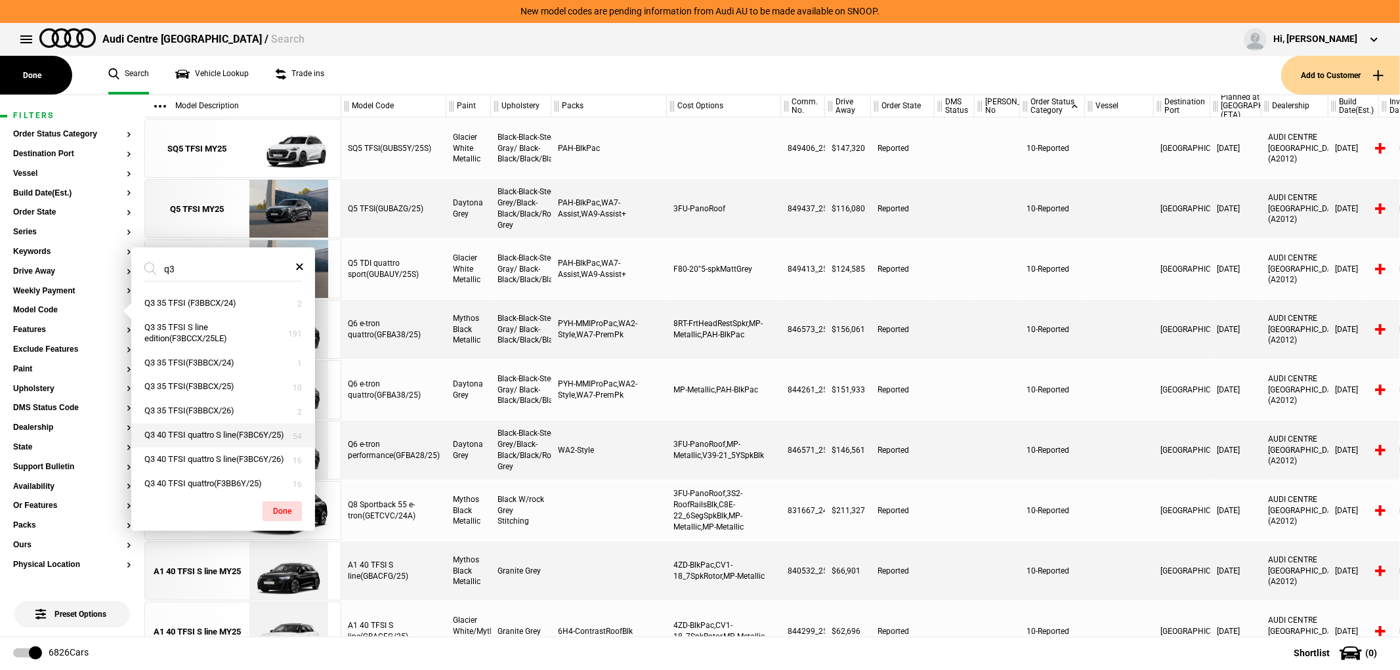 This screenshot has width=1400, height=670. Describe the element at coordinates (72, 355) in the screenshot. I see `section: Exclude Features` at that location.